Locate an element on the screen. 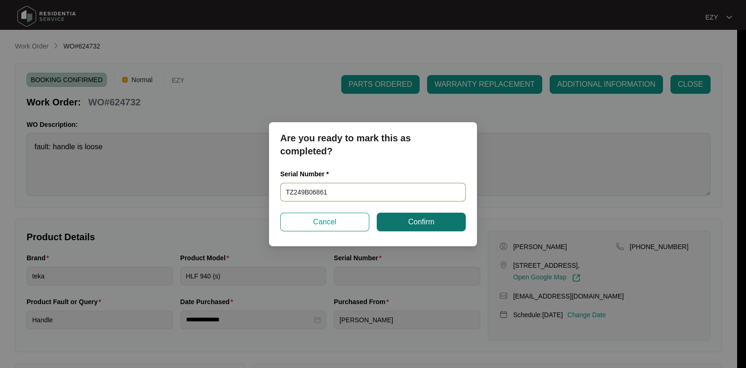 This screenshot has width=746, height=368. p: Are you ready to mark this as is located at coordinates (373, 138).